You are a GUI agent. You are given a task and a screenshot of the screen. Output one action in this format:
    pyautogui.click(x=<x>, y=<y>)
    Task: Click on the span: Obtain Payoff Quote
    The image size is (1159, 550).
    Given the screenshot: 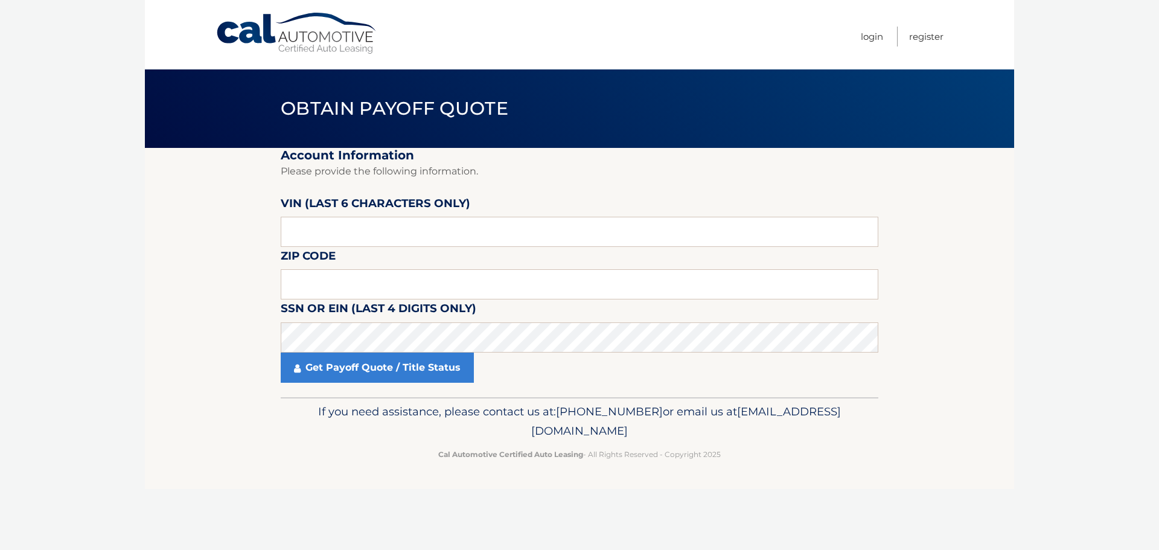 What is the action you would take?
    pyautogui.click(x=394, y=108)
    